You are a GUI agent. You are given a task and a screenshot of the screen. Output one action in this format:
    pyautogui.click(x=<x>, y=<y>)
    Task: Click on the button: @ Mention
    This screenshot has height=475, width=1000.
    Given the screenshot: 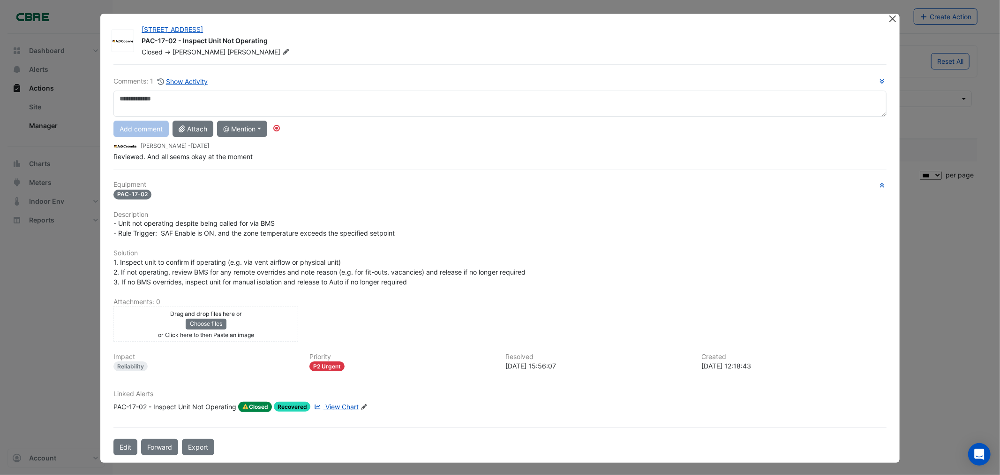 What is the action you would take?
    pyautogui.click(x=242, y=129)
    